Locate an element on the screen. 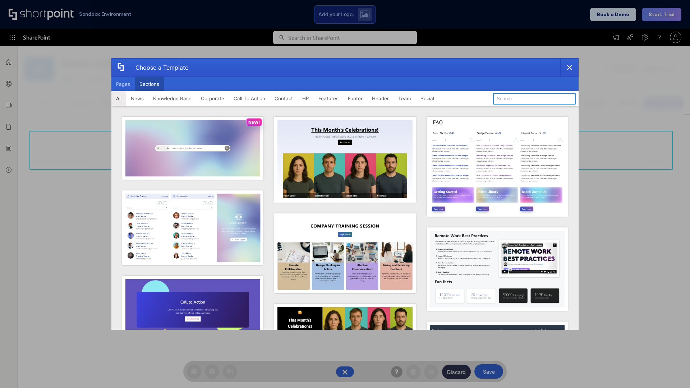 The width and height of the screenshot is (690, 388). button: Knowledge Base is located at coordinates (172, 98).